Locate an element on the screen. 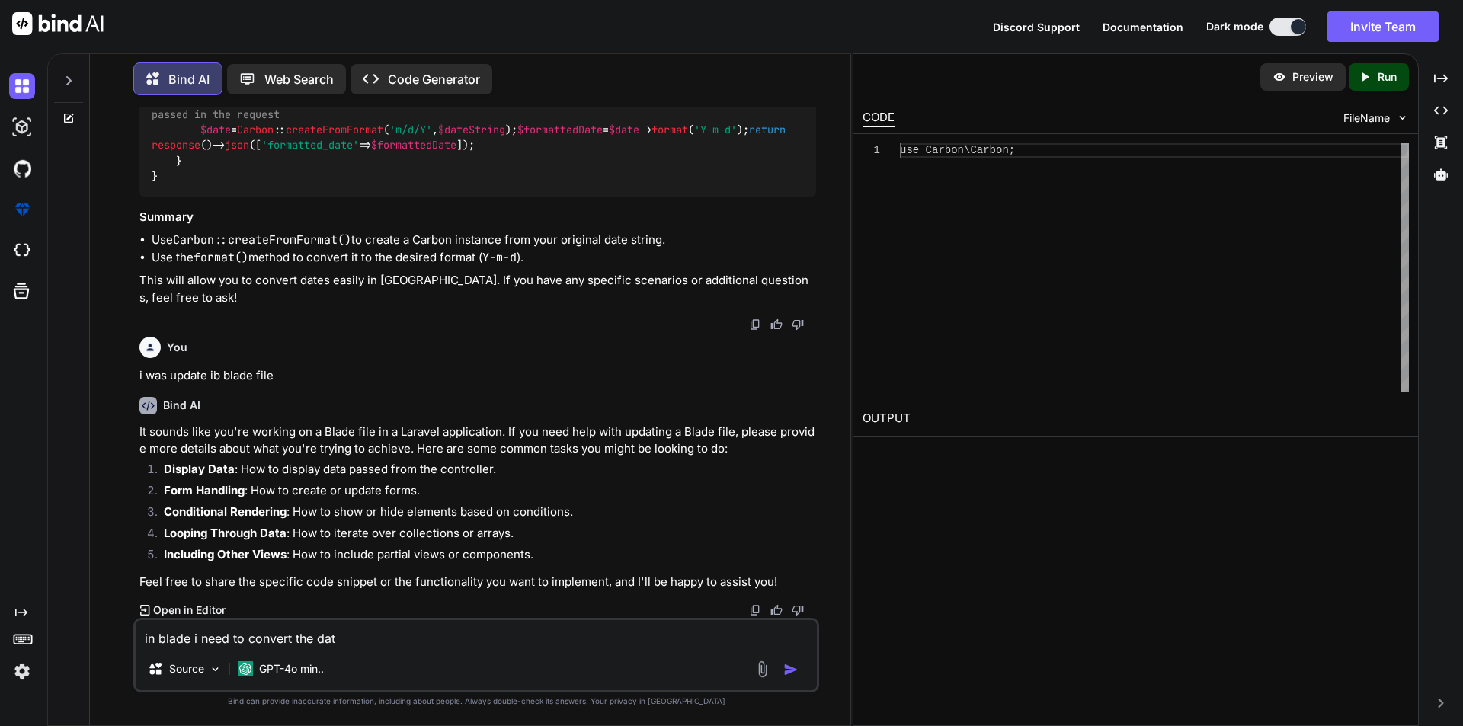 The image size is (1463, 726). span: response is located at coordinates (176, 146).